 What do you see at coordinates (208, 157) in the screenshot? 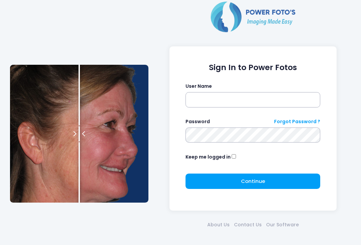
I see `label: Keep me logged in` at bounding box center [208, 157].